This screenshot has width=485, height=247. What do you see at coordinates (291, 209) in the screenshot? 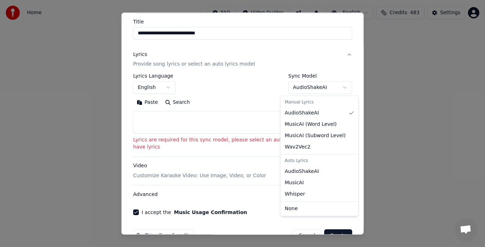
I see `span: None` at bounding box center [291, 209].